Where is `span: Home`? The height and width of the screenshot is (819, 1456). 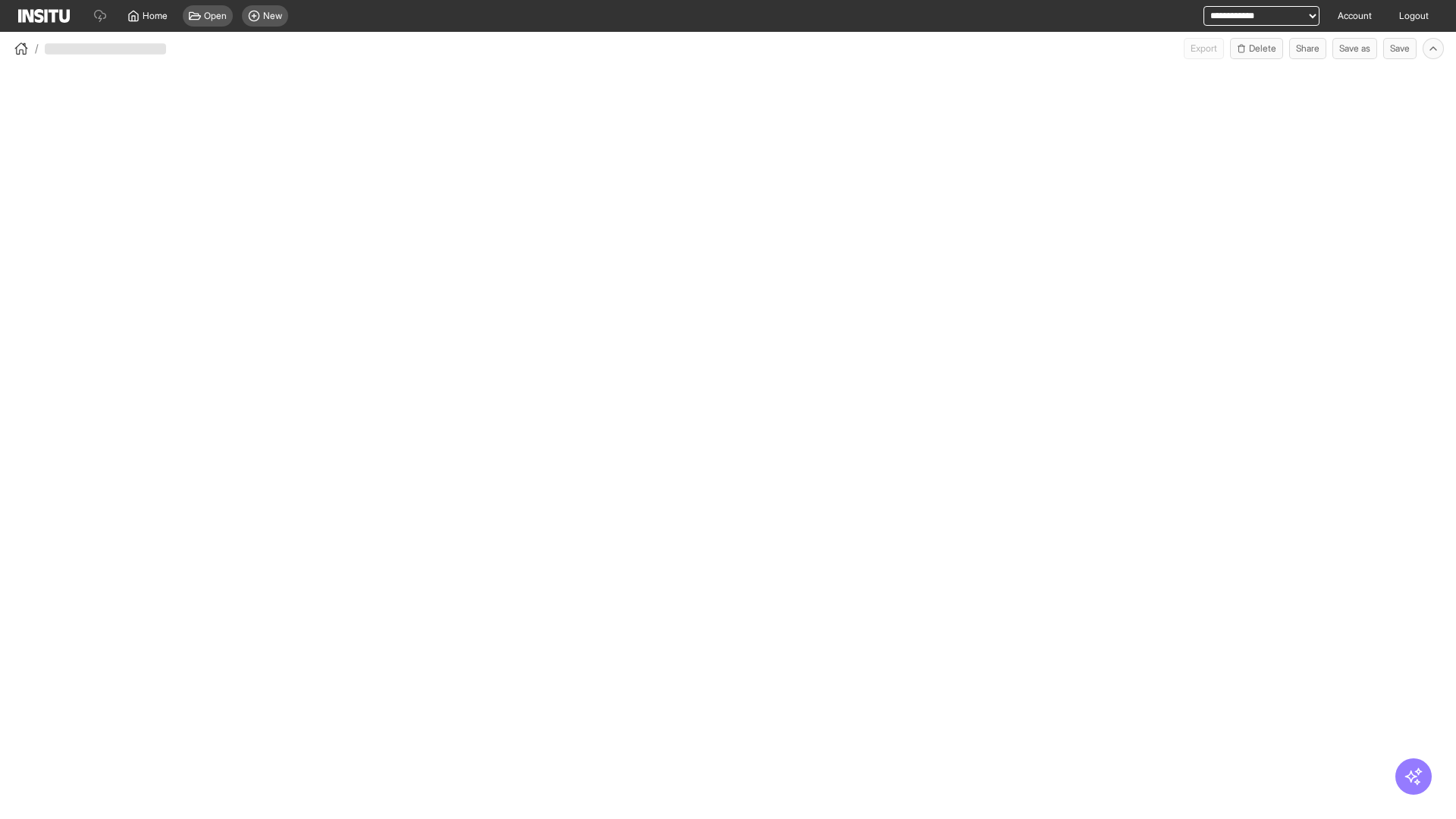 span: Home is located at coordinates (155, 16).